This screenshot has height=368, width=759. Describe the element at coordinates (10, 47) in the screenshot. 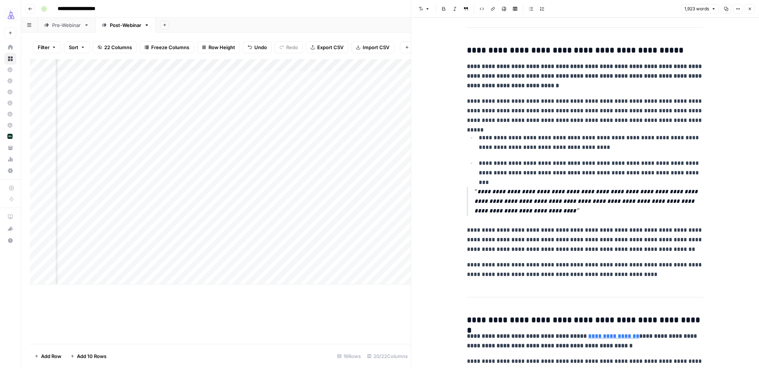

I see `a: Home` at that location.